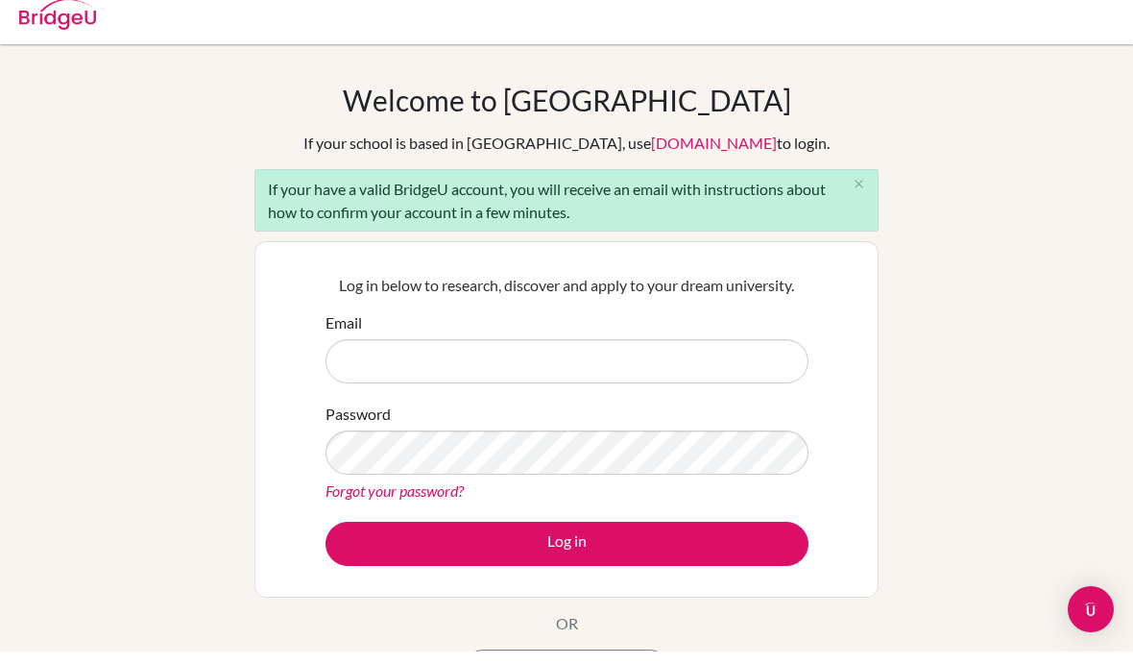 The height and width of the screenshot is (665, 1133). Describe the element at coordinates (567, 637) in the screenshot. I see `p: OR` at that location.